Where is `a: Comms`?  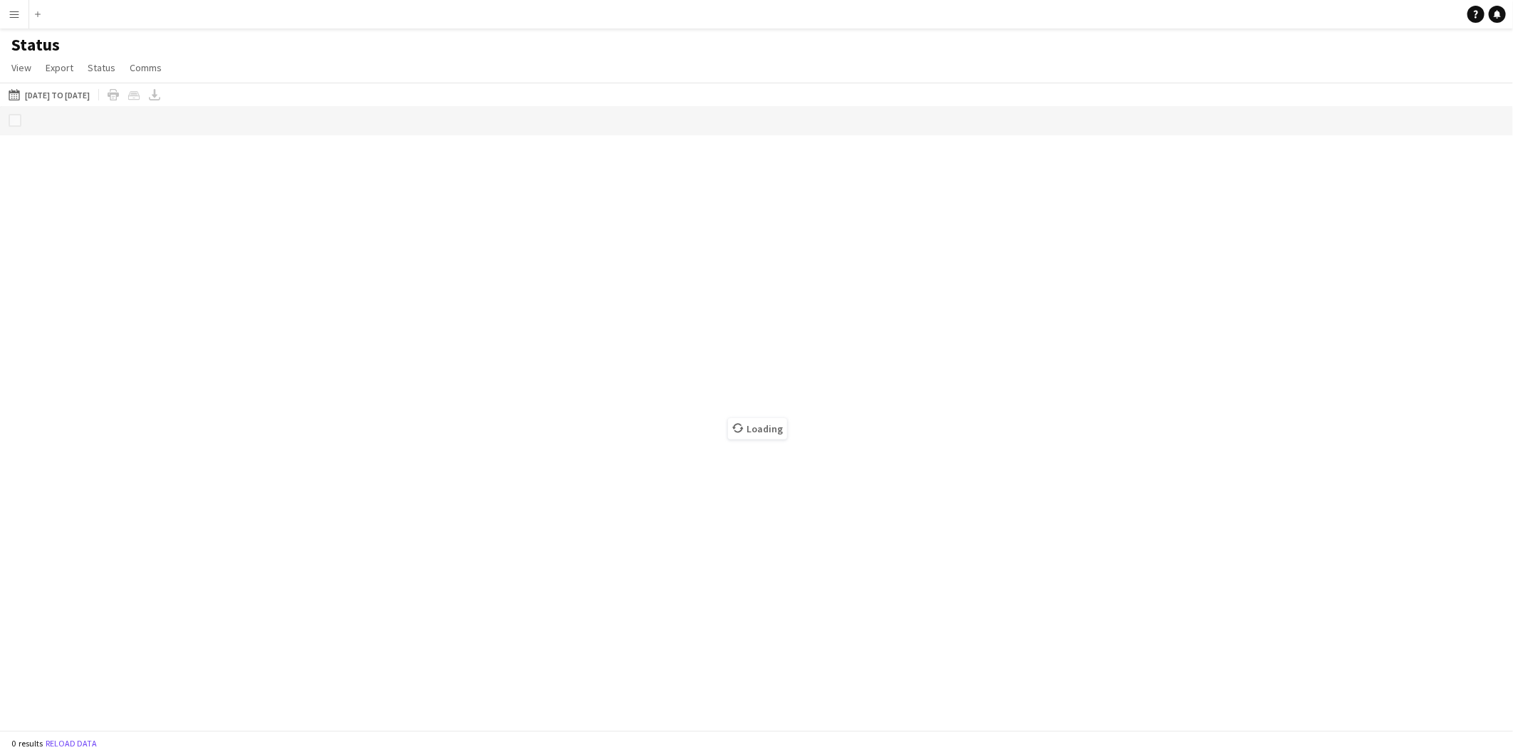 a: Comms is located at coordinates (145, 68).